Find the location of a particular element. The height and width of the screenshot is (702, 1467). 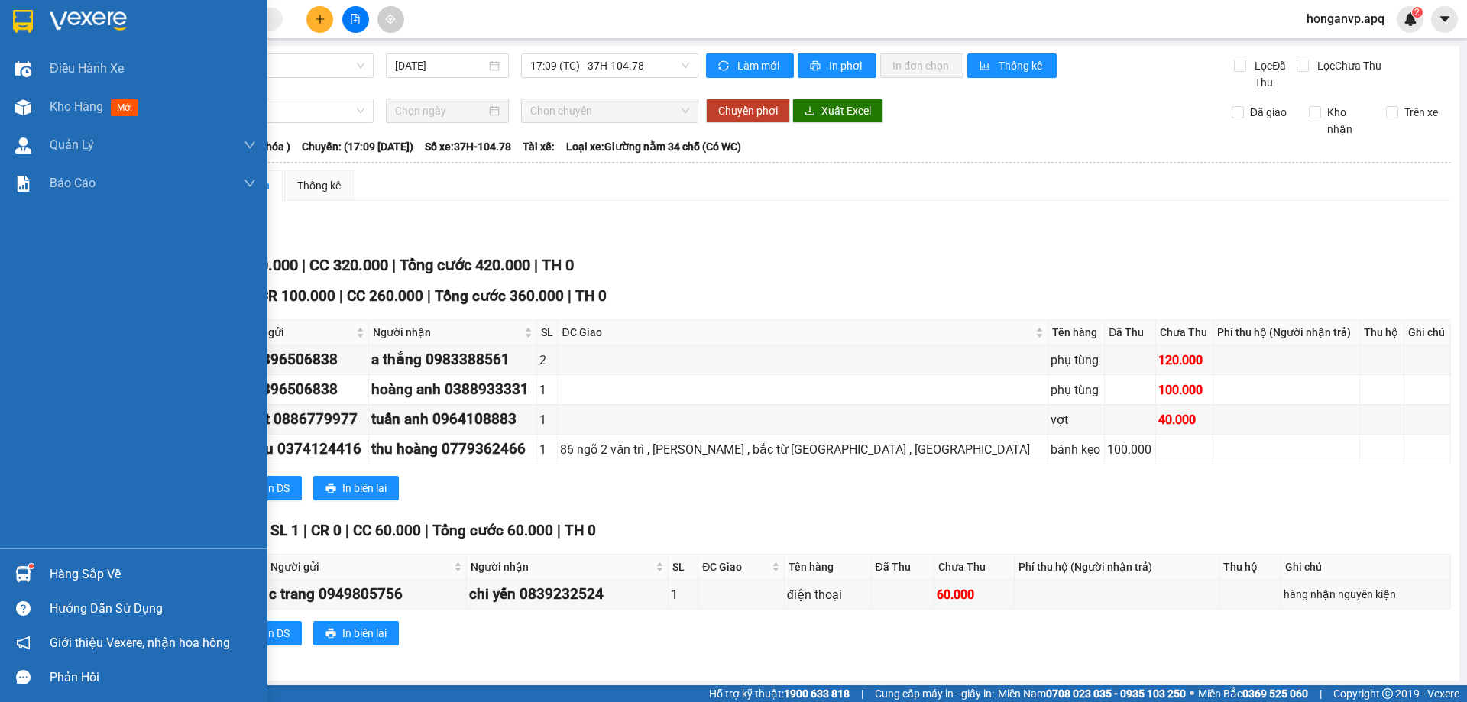

span: Số xe: 37H-104.78 is located at coordinates (468, 147).